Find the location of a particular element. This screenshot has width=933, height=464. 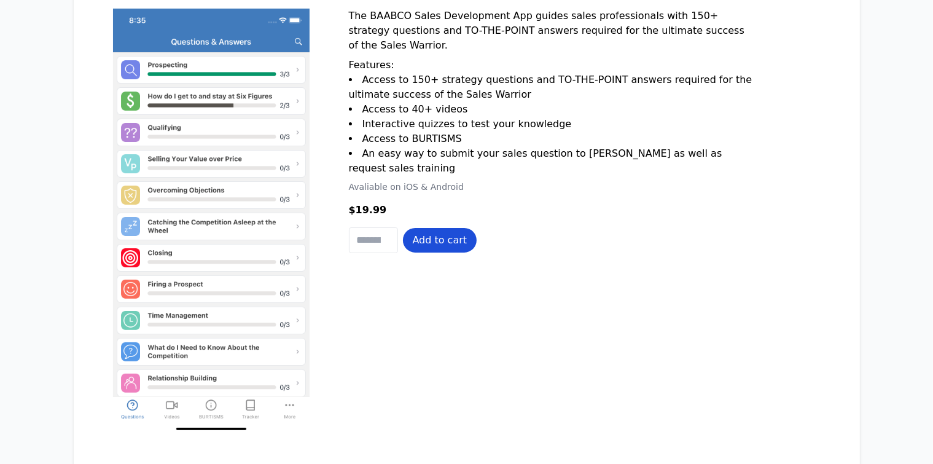

p: Avaliable on iOS & Android is located at coordinates (552, 187).